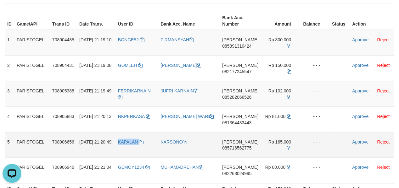 Image resolution: width=399 pixels, height=188 pixels. I want to click on a: Copy 300000 to clipboard, so click(289, 46).